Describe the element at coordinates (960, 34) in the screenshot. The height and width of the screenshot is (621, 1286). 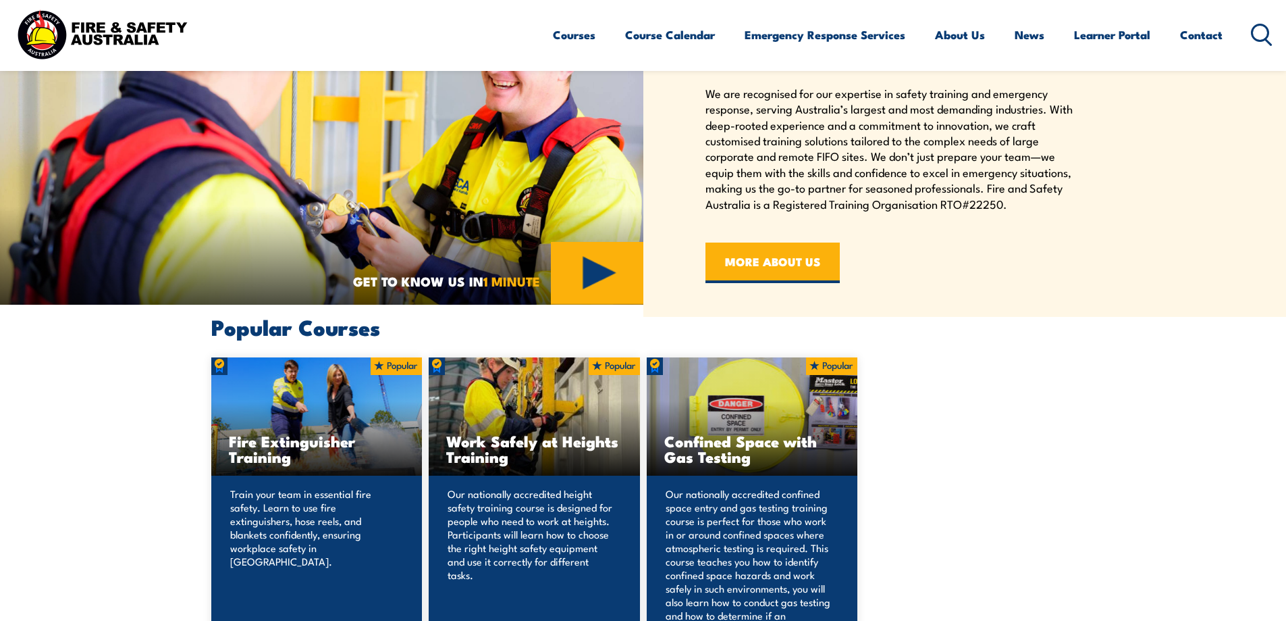
I see `a: About Us` at that location.